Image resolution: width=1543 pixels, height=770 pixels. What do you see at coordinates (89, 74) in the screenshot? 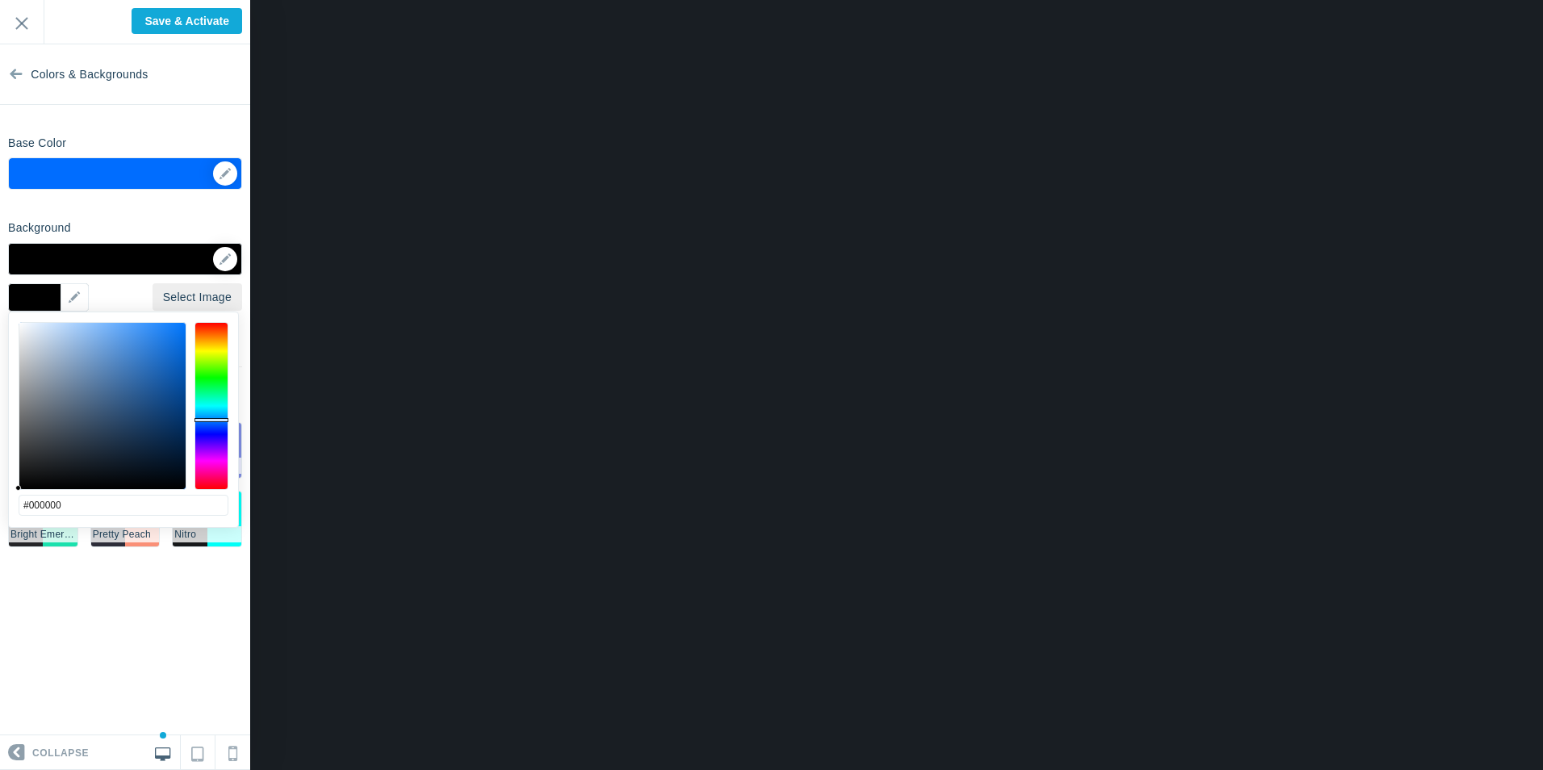
I see `span: Colors & Backgrounds` at bounding box center [89, 74].